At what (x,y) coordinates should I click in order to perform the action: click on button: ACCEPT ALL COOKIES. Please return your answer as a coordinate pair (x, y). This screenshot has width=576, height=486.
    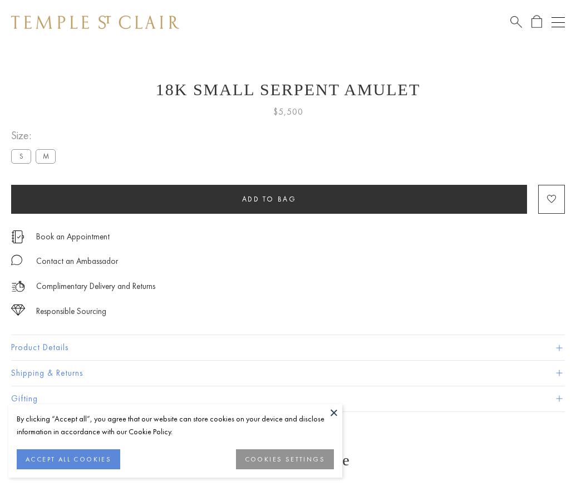
    Looking at the image, I should click on (68, 459).